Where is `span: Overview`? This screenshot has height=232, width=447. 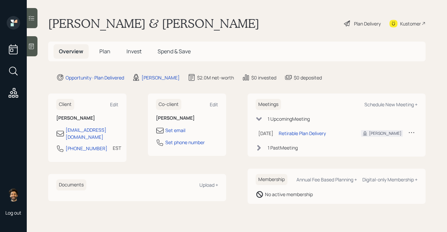 span: Overview is located at coordinates (71, 51).